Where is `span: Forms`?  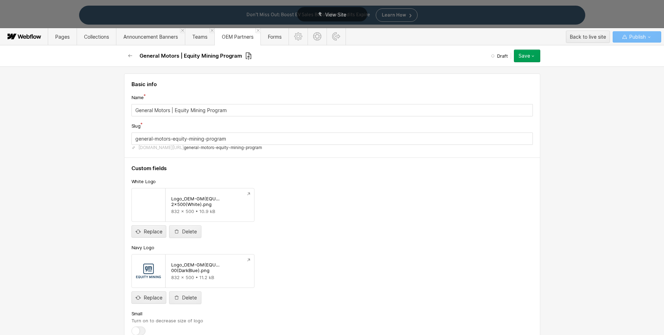
span: Forms is located at coordinates (275, 37).